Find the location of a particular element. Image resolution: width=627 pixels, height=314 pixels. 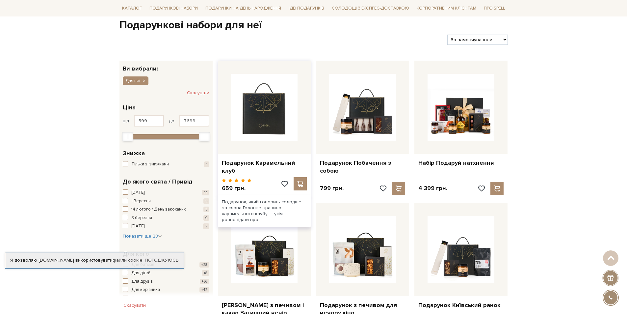

button: Тільки зі знижками 1 is located at coordinates (166, 164).